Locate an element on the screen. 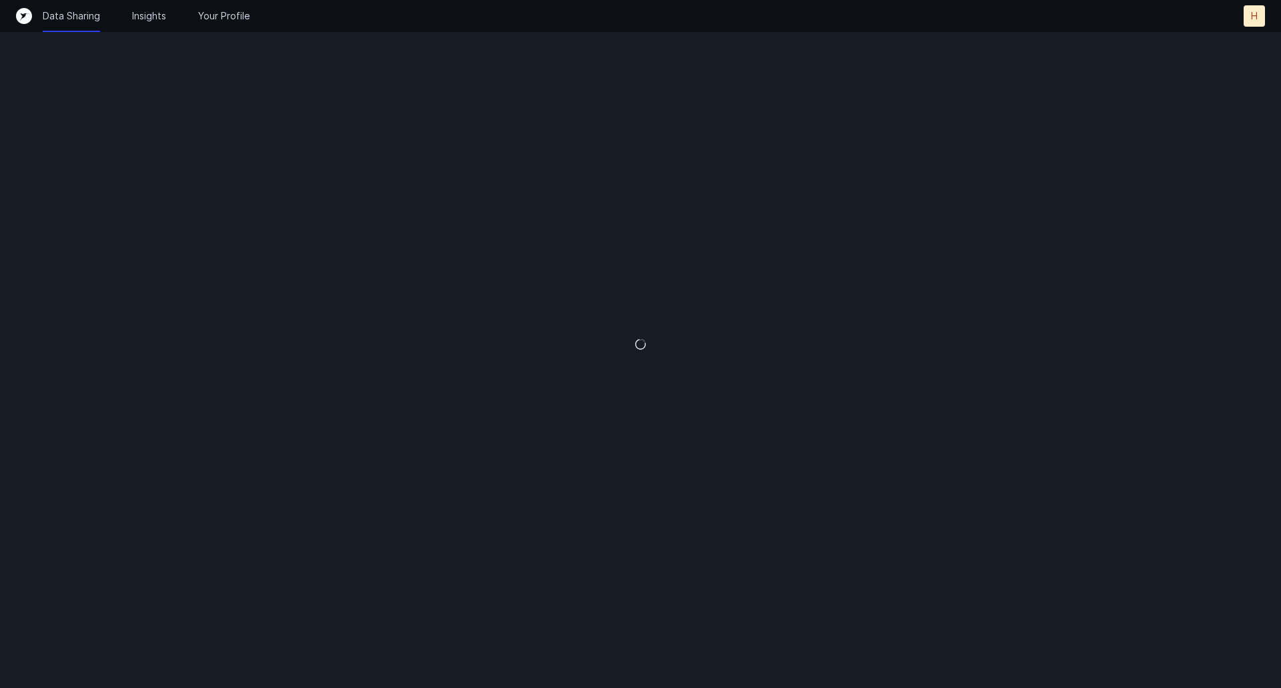 The height and width of the screenshot is (688, 1281). p: H is located at coordinates (1254, 16).